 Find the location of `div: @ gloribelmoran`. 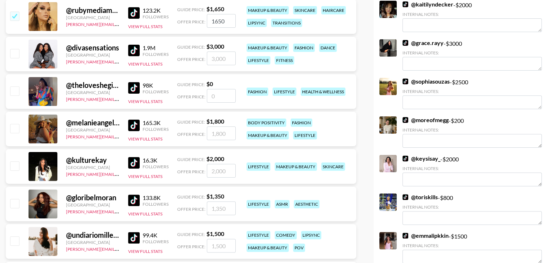

div: @ gloribelmoran is located at coordinates (93, 198).